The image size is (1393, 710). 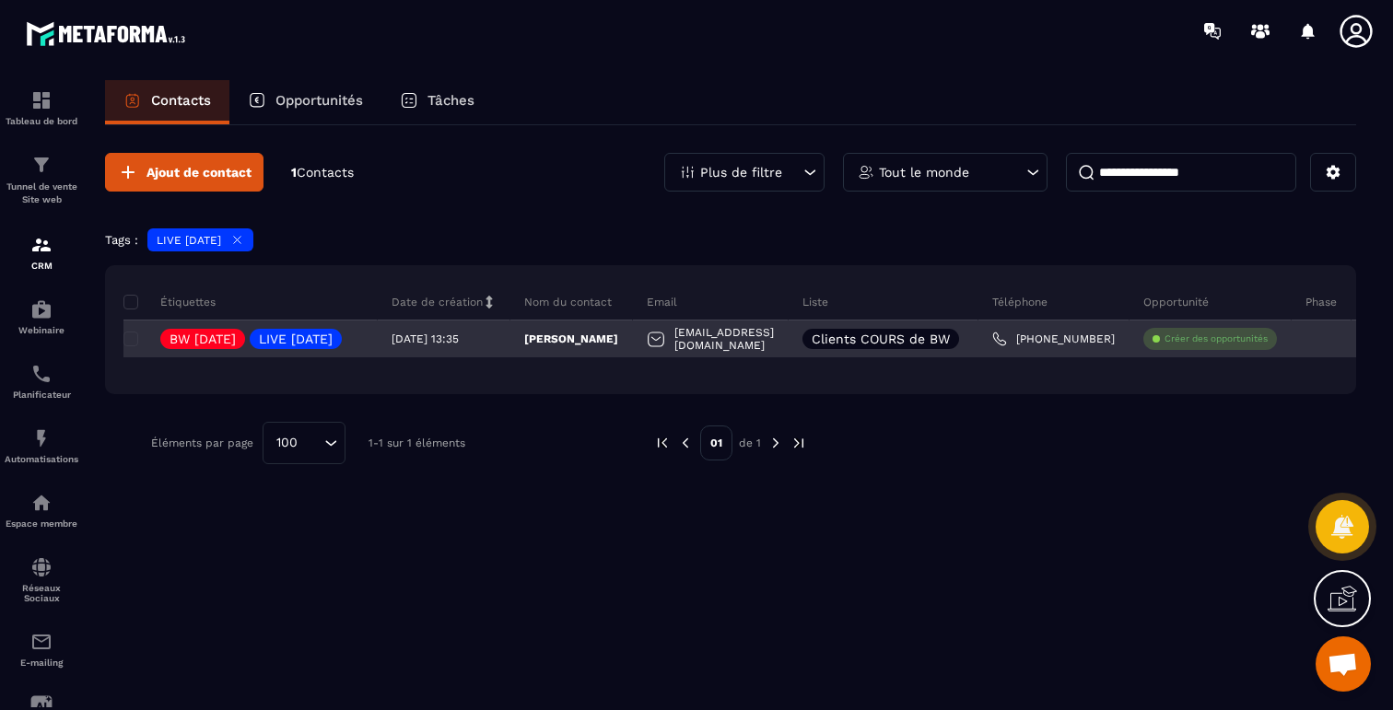 I want to click on p: 1, so click(x=322, y=172).